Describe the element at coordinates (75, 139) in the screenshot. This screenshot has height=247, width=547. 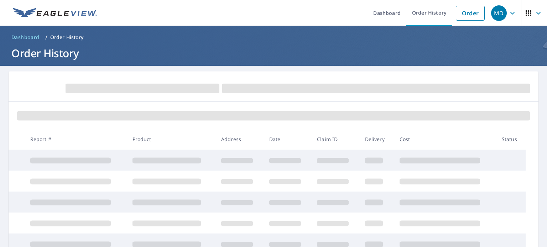
I see `th: Report #` at that location.